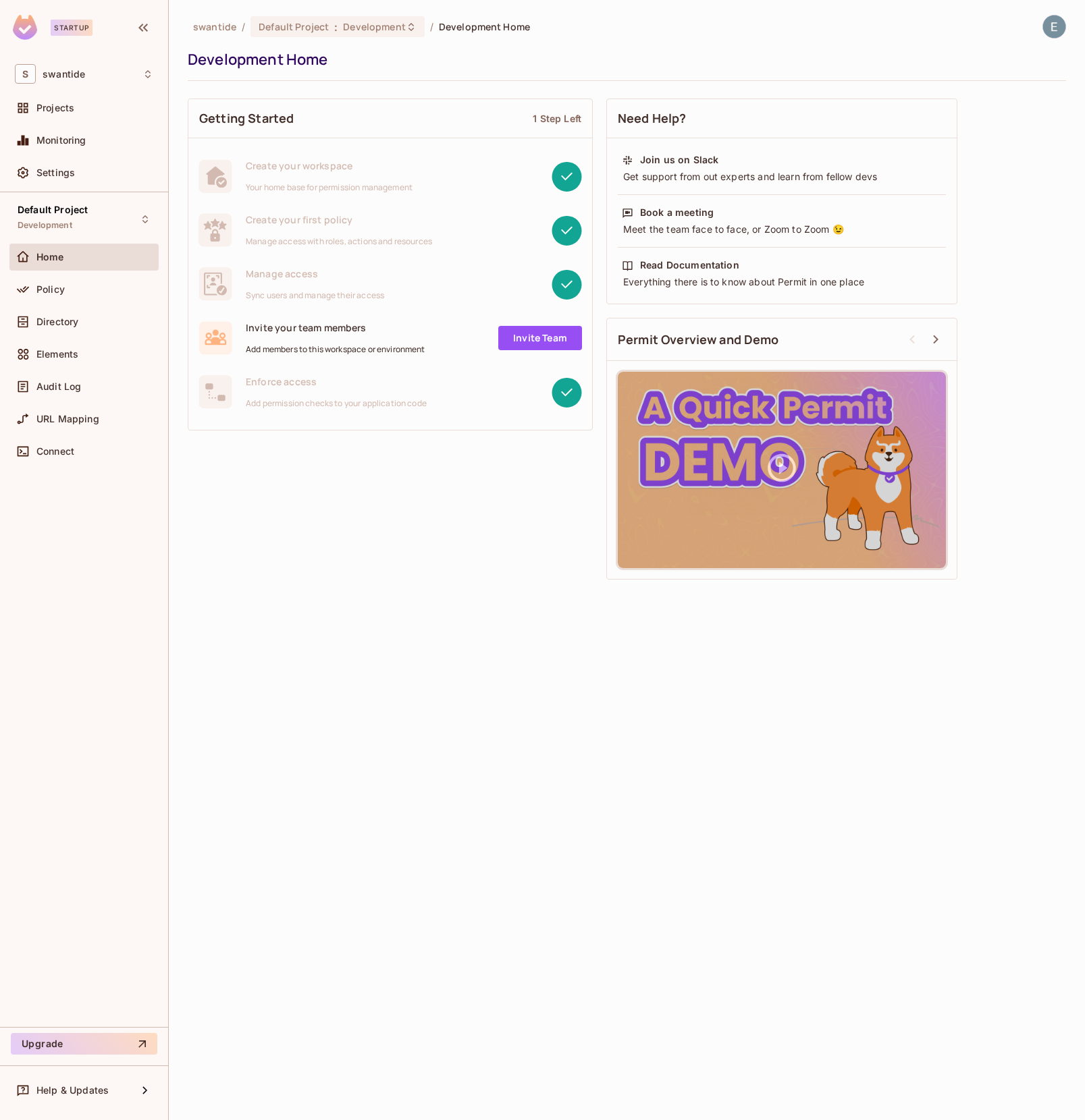  I want to click on span: Add permission checks to your application code, so click(336, 404).